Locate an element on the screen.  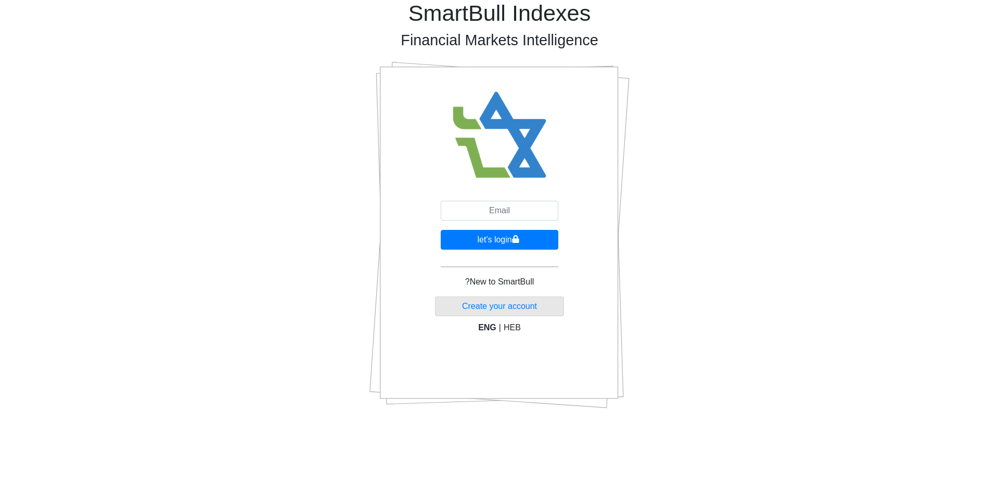
span: ENG is located at coordinates (487, 327).